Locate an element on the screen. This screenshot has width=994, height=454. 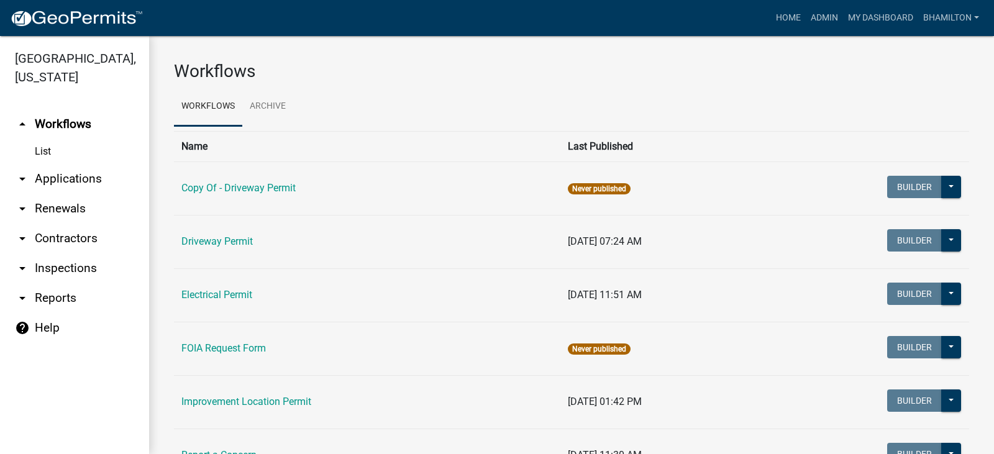
th: Last Published is located at coordinates (661, 146).